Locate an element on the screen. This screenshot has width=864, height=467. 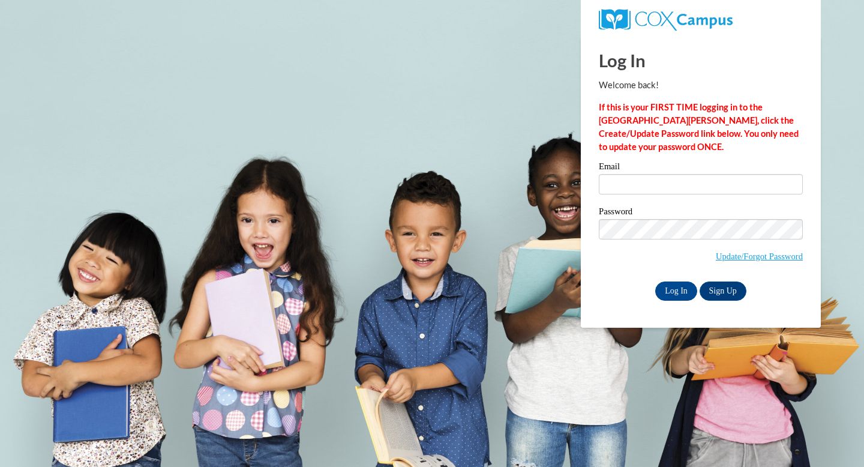
h1: Log In is located at coordinates (700, 60).